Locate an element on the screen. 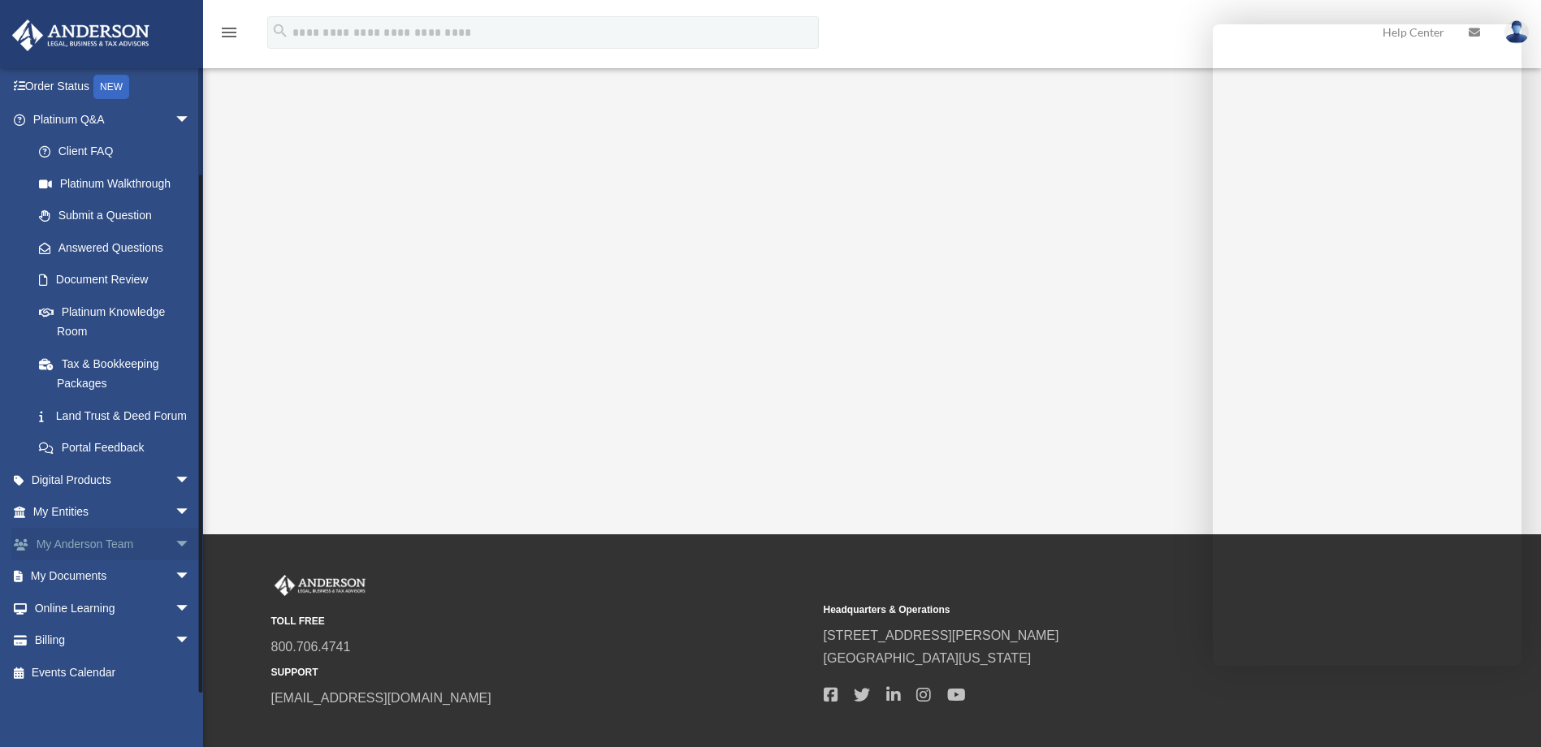 The image size is (1541, 747). i: menu is located at coordinates (229, 32).